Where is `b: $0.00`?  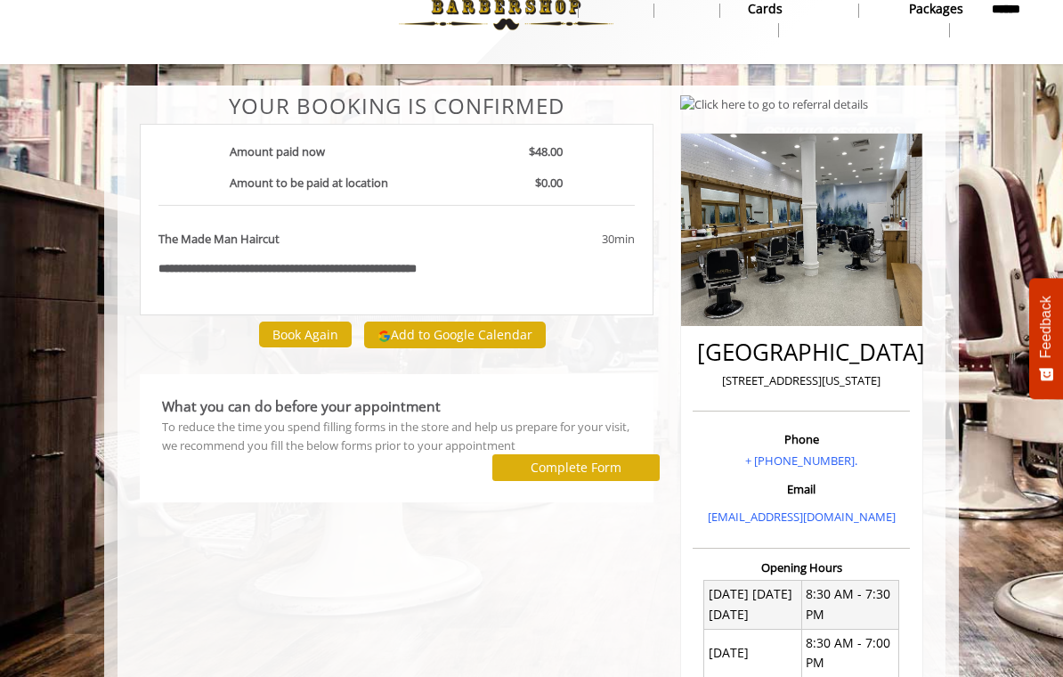
b: $0.00 is located at coordinates (548, 182).